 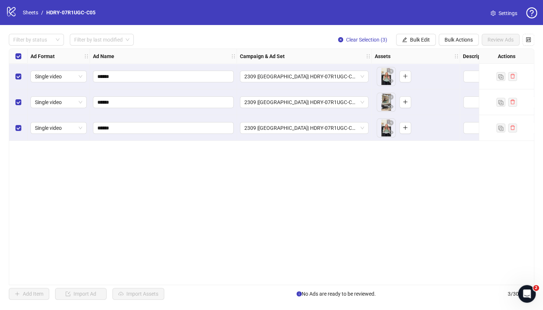 What do you see at coordinates (336, 294) in the screenshot?
I see `span: No Ads are ready to be reviewed.` at bounding box center [336, 294].